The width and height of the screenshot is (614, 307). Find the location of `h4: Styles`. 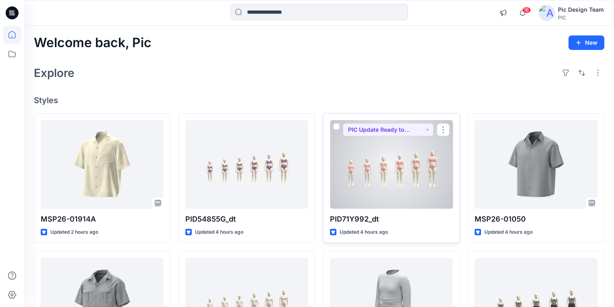

h4: Styles is located at coordinates (319, 100).